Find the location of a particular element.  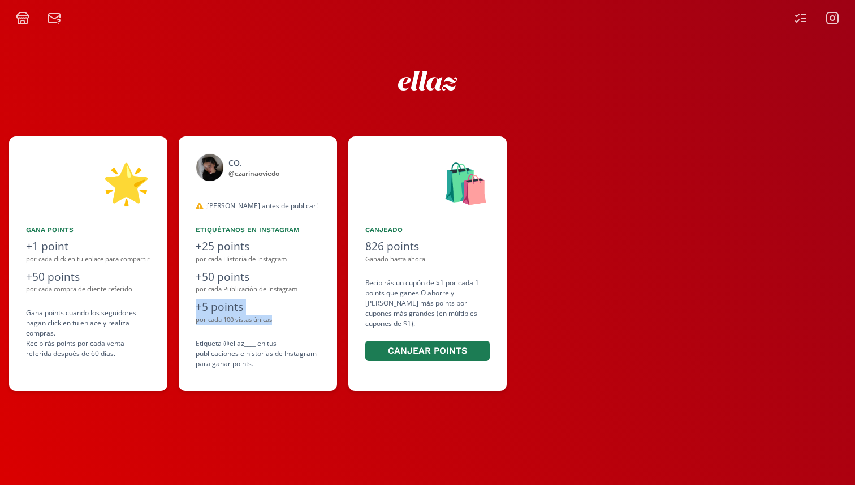

div: @ czarinaoviedo is located at coordinates (254, 174).